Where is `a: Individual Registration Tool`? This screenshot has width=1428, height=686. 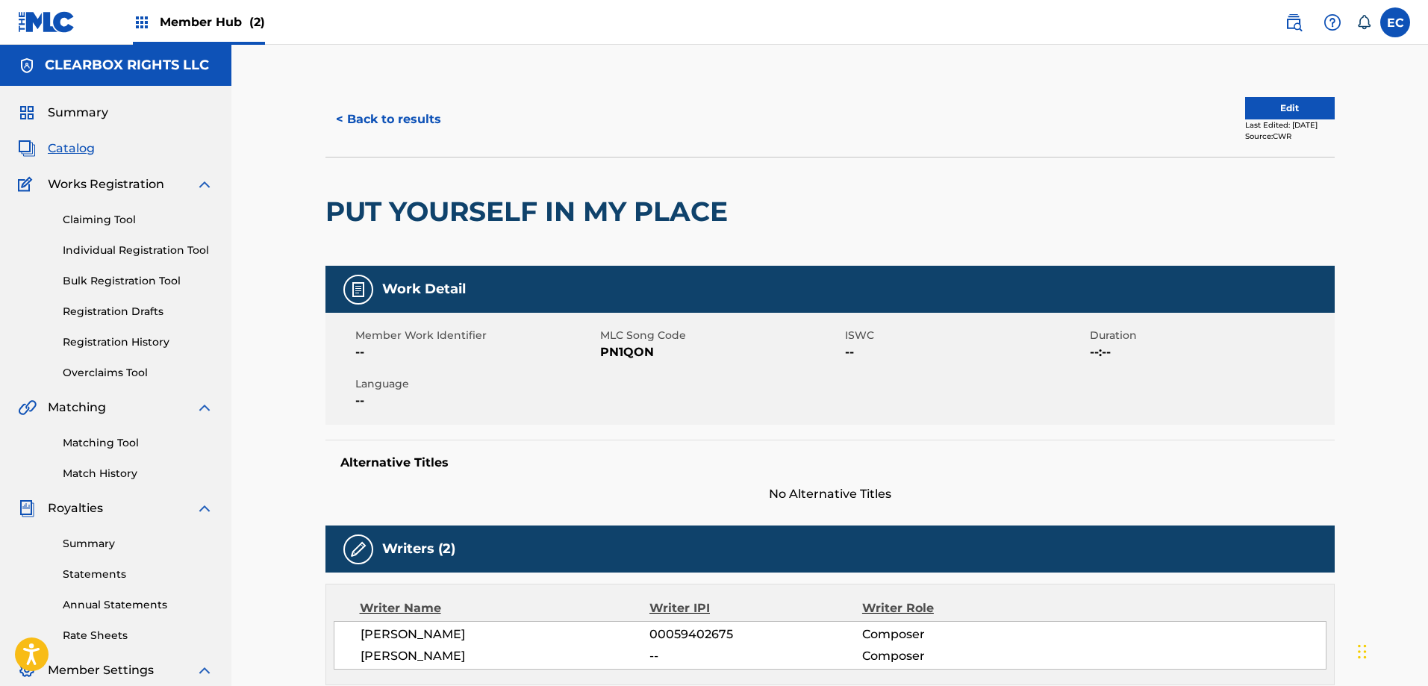 a: Individual Registration Tool is located at coordinates (138, 250).